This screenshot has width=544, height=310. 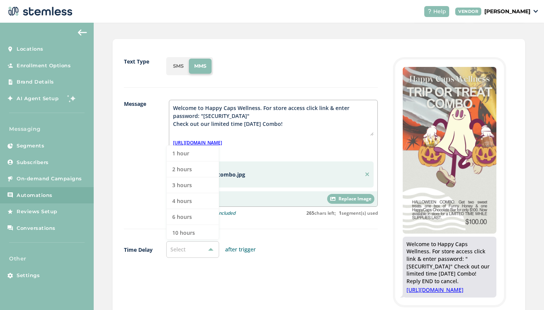 I want to click on img: icon-help-white-03924b79.svg, so click(x=430, y=11).